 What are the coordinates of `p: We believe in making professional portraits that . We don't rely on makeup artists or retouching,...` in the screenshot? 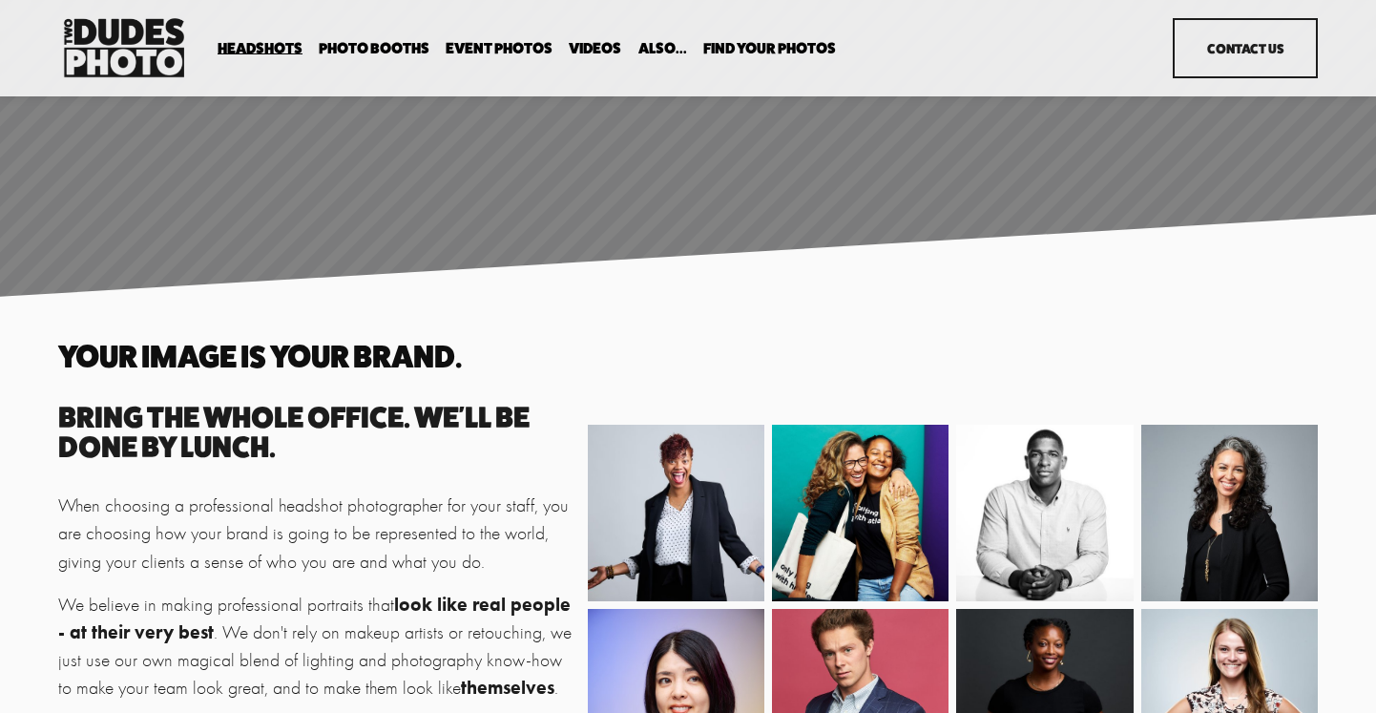 It's located at (318, 646).